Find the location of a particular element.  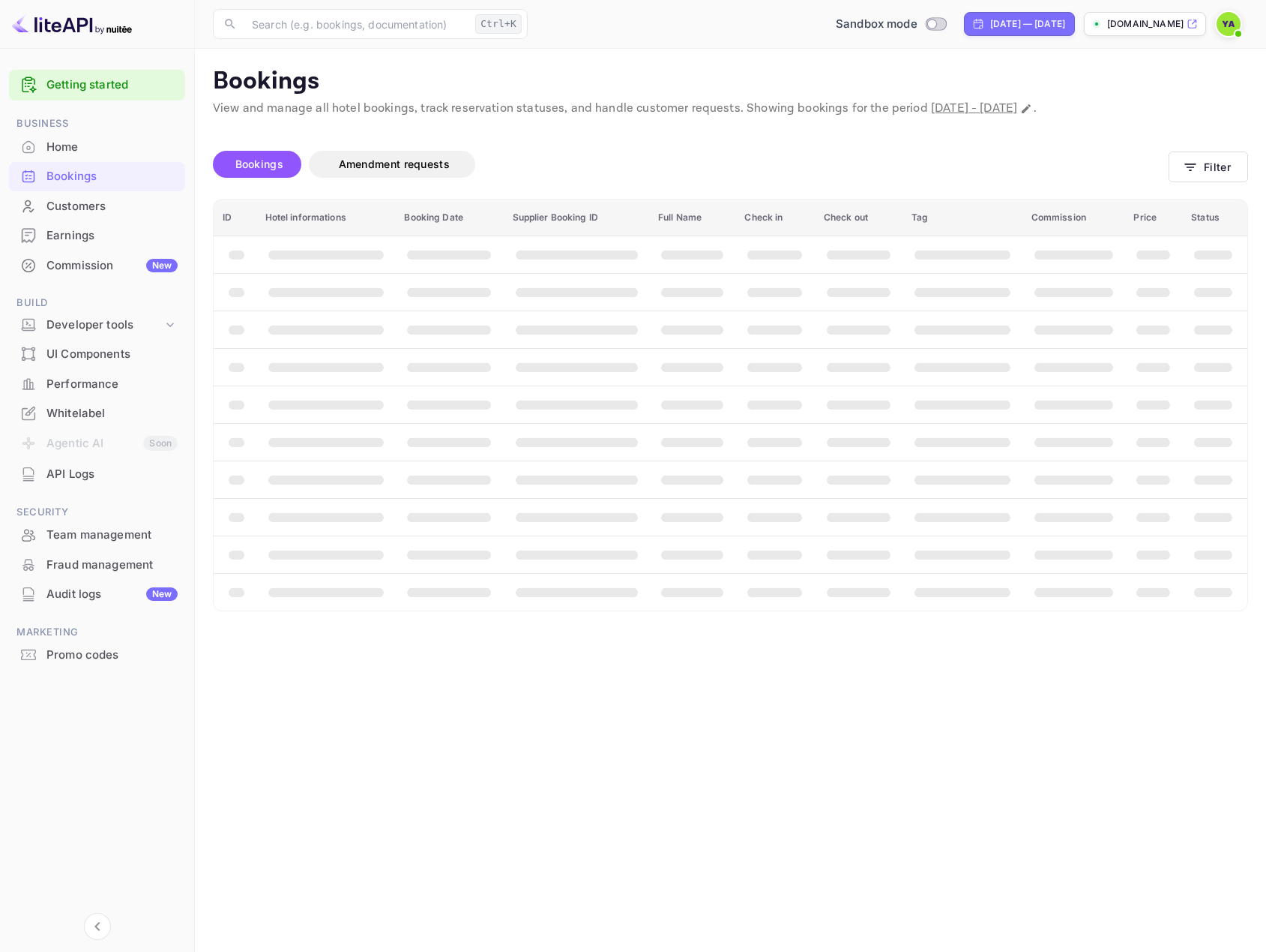

th: Booking Date is located at coordinates (449, 217).